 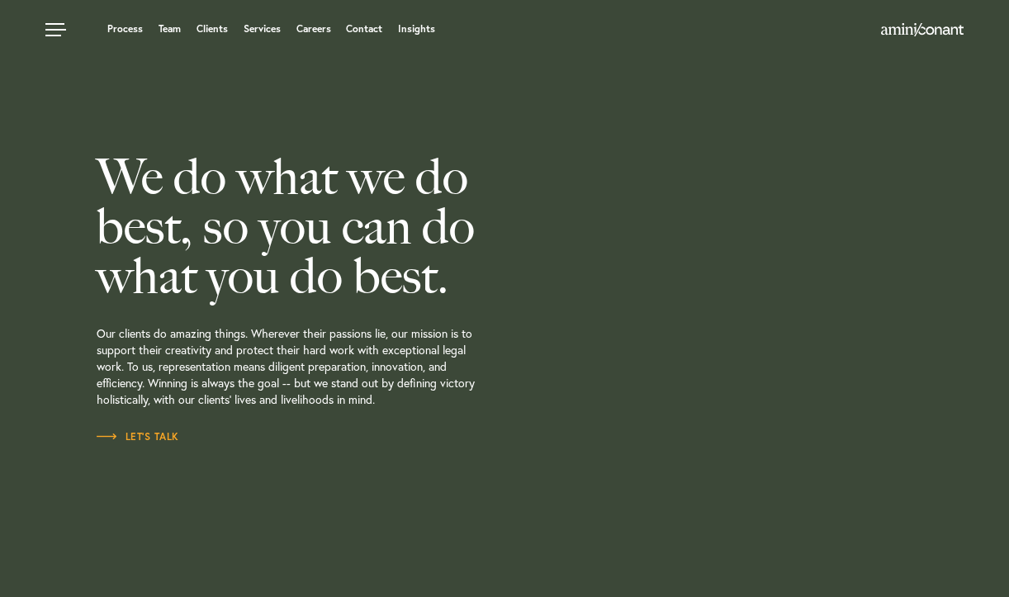 What do you see at coordinates (212, 29) in the screenshot?
I see `a: Clients` at bounding box center [212, 29].